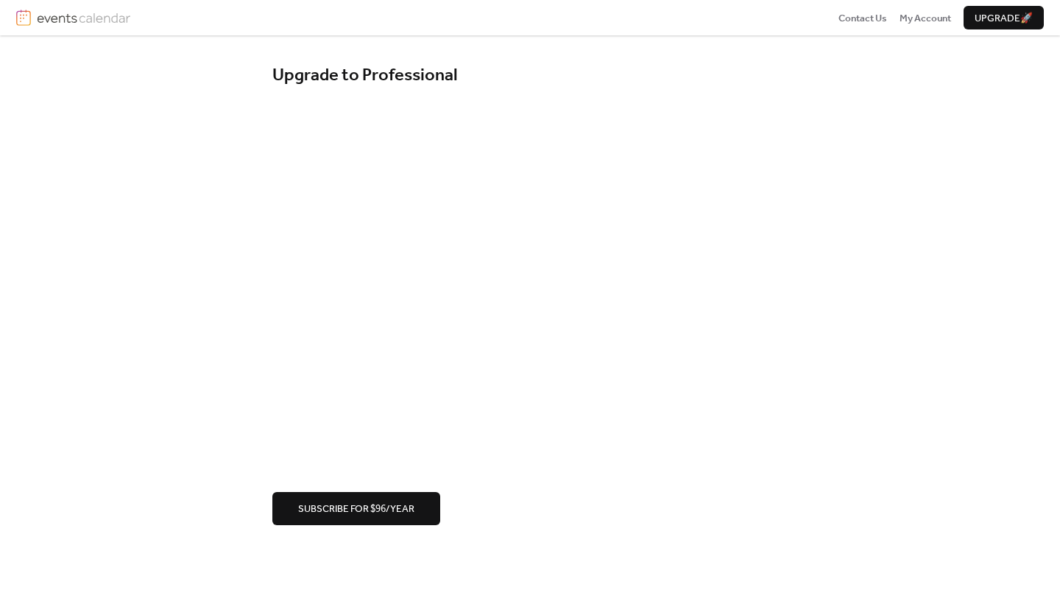 The height and width of the screenshot is (604, 1060). Describe the element at coordinates (1003, 18) in the screenshot. I see `span: Upgrade 🚀` at that location.